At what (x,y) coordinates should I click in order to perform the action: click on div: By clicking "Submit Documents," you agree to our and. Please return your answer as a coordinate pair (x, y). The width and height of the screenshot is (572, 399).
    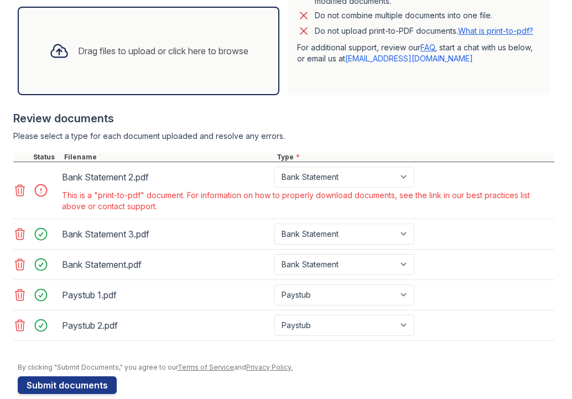
    Looking at the image, I should click on (286, 368).